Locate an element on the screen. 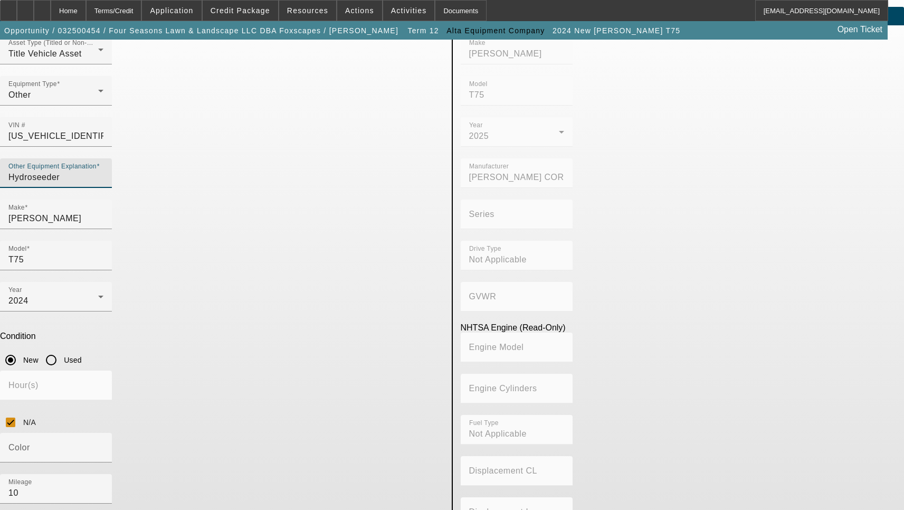  a: Open Ticket is located at coordinates (859, 30).